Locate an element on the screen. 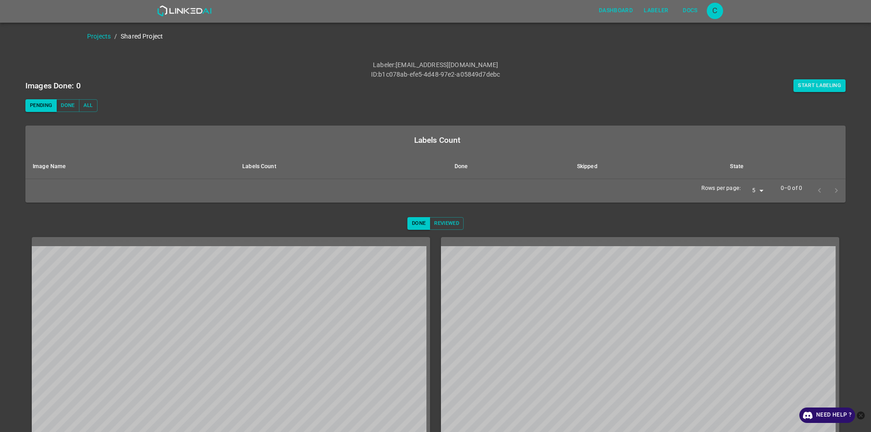  button: Dashboard is located at coordinates (615, 10).